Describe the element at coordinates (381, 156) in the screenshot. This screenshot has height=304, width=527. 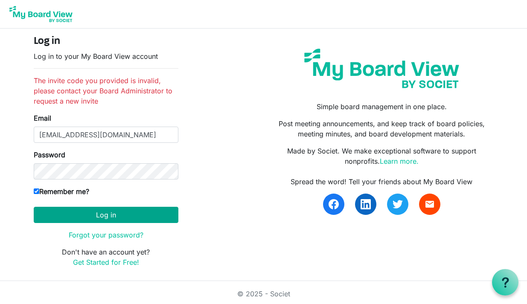
I see `p: Made by Societ. We make exceptional software to support nonprofits.` at that location.